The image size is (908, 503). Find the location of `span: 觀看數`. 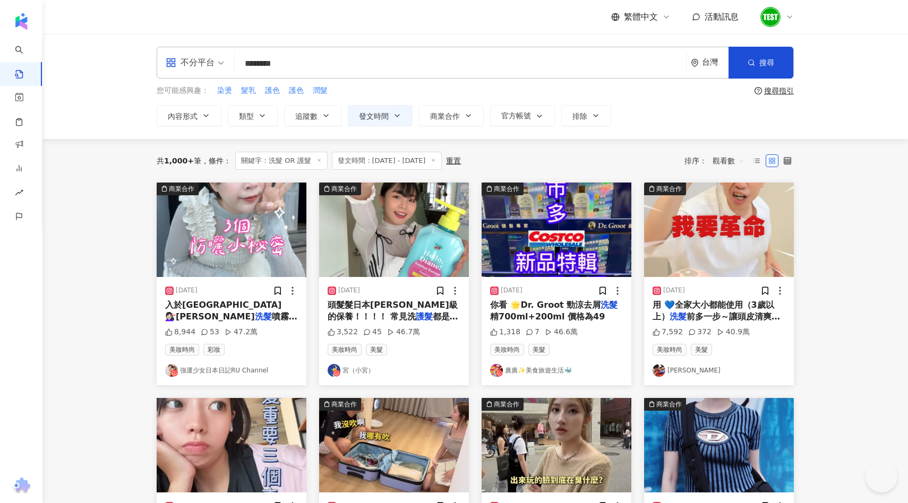

span: 觀看數 is located at coordinates (728, 161).